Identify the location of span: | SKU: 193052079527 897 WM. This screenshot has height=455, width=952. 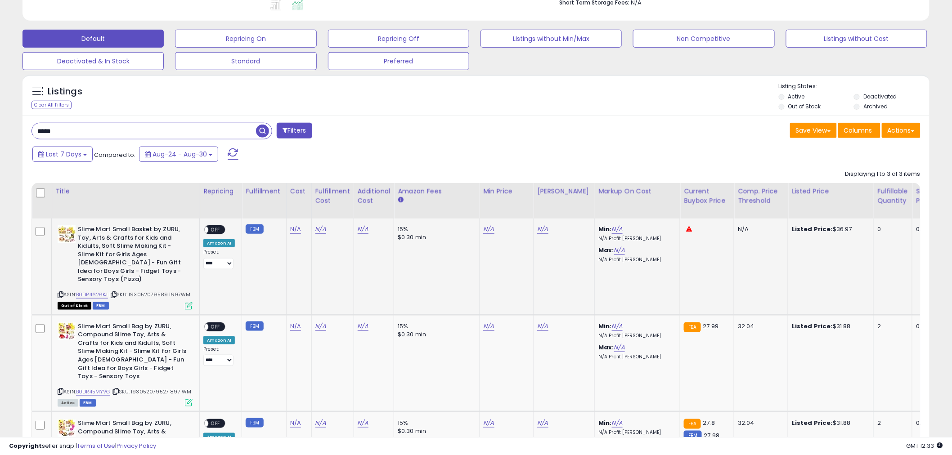
(151, 392).